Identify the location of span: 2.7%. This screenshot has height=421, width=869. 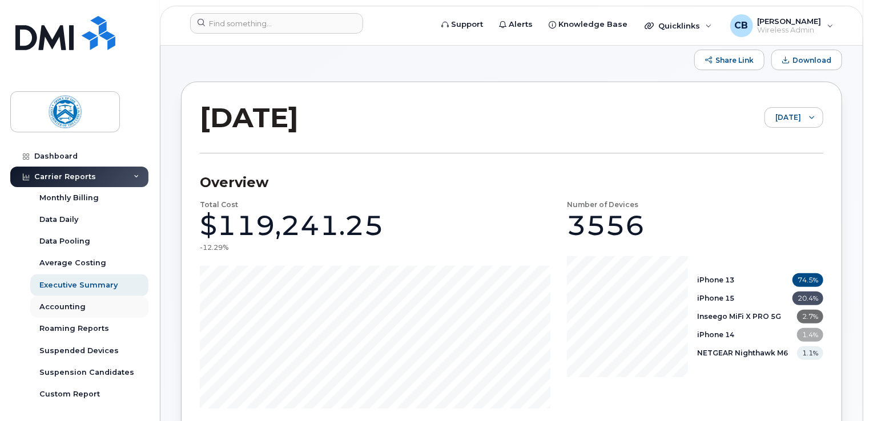
(810, 317).